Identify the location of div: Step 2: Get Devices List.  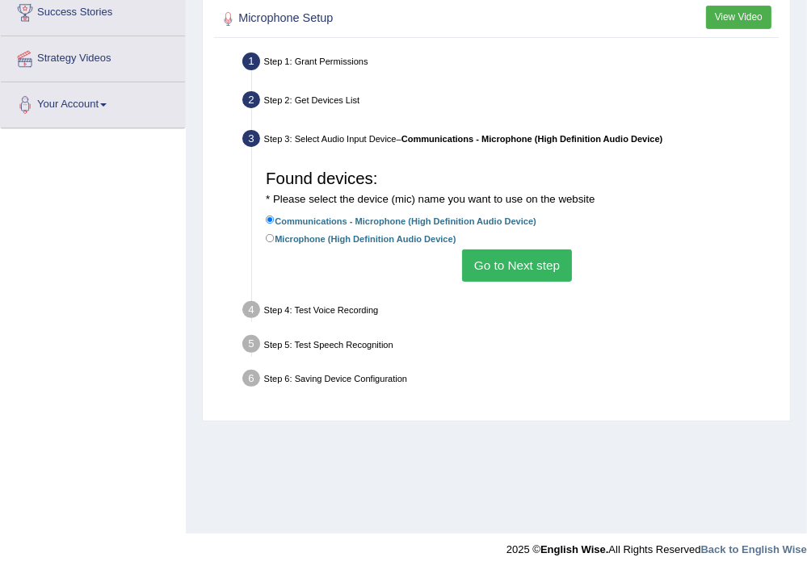
(511, 102).